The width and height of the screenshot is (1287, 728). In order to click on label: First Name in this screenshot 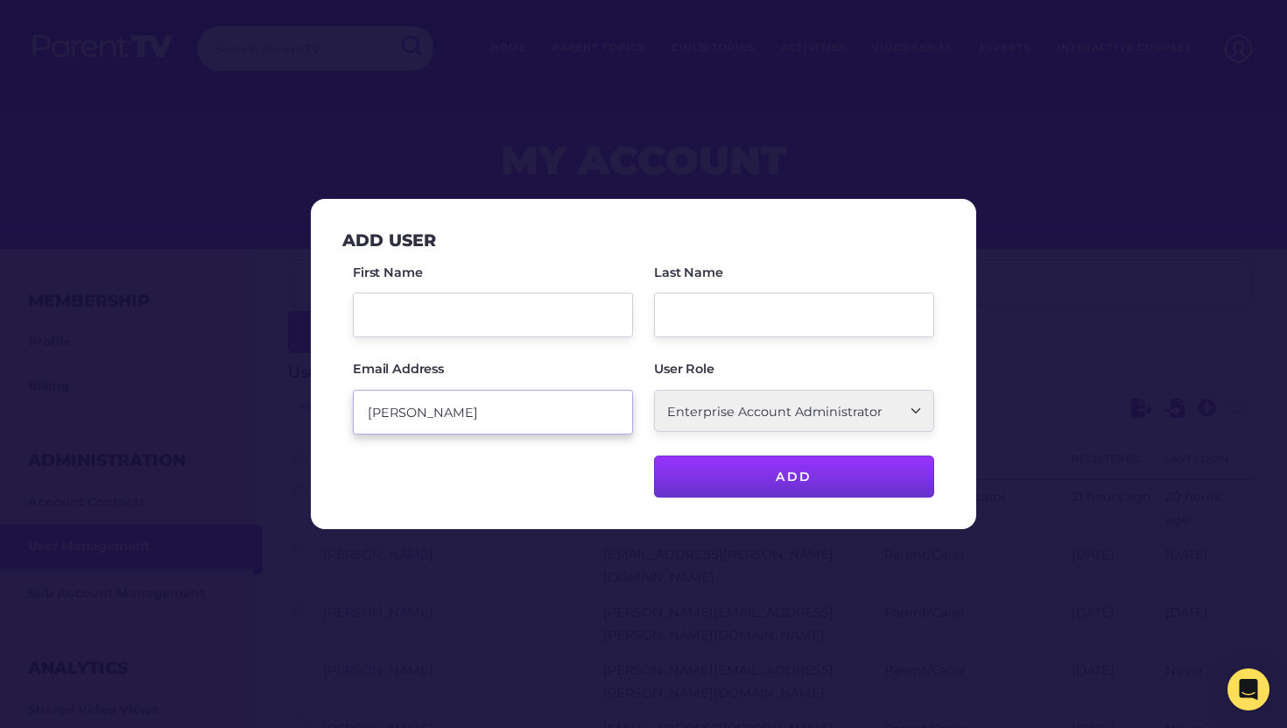, I will do `click(387, 272)`.